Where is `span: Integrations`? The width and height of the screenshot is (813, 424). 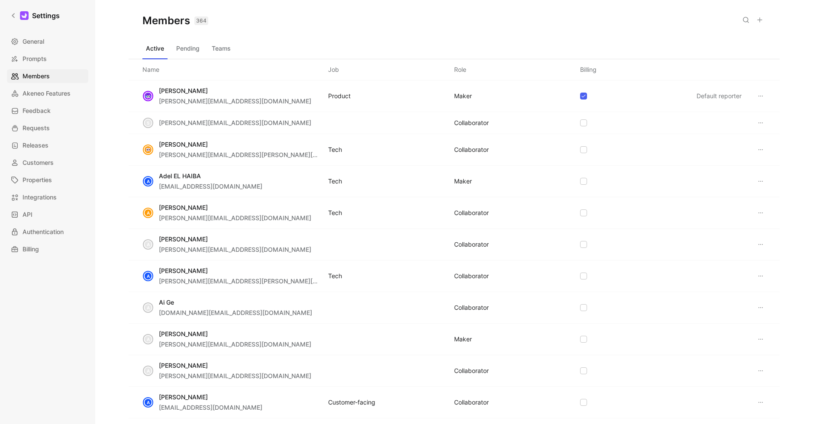 span: Integrations is located at coordinates (39, 197).